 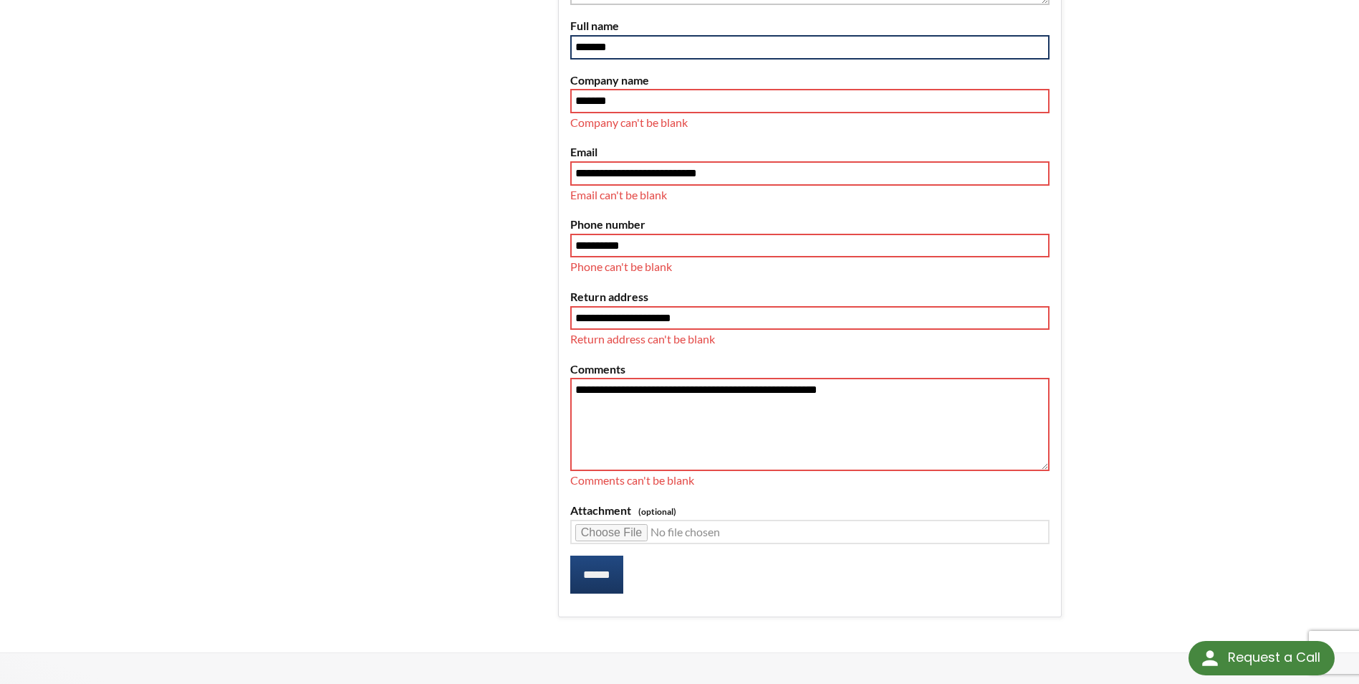 What do you see at coordinates (810, 26) in the screenshot?
I see `label: Full name` at bounding box center [810, 26].